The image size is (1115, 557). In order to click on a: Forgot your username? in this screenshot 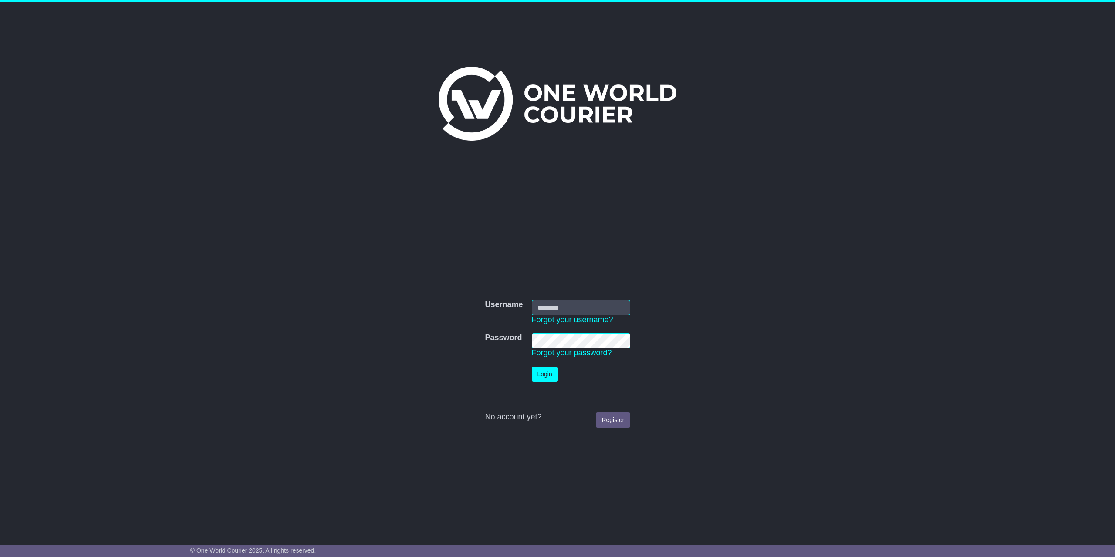, I will do `click(572, 320)`.